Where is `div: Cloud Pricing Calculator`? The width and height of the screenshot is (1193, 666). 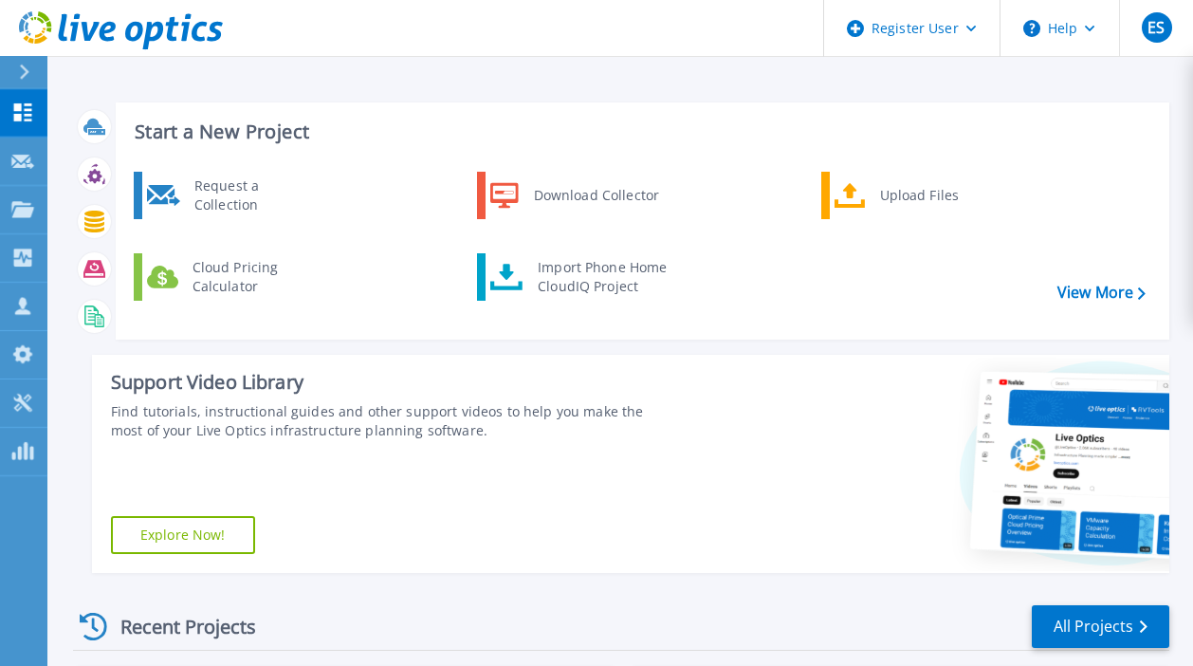
div: Cloud Pricing Calculator is located at coordinates (253, 277).